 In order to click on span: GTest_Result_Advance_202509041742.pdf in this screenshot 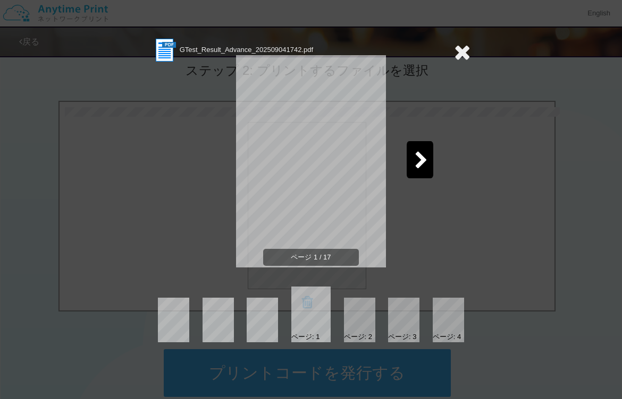, I will do `click(246, 49)`.